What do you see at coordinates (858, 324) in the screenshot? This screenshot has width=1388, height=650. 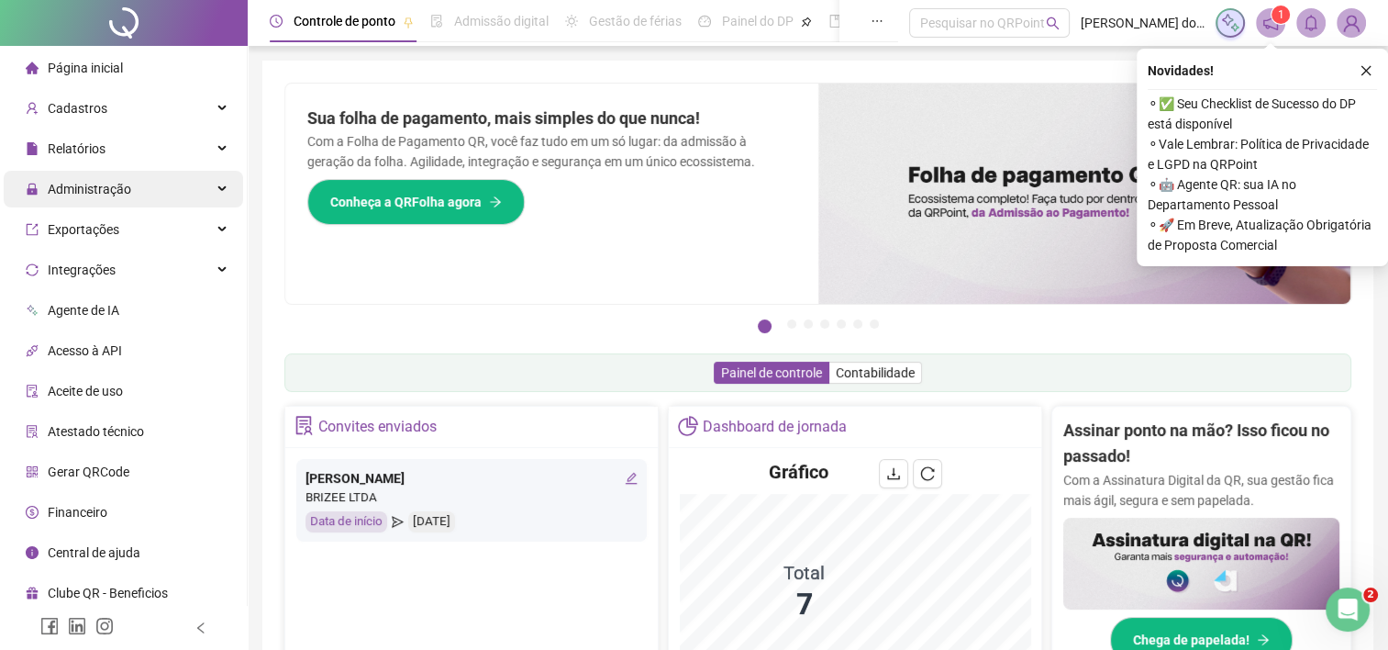 I see `button: 6` at bounding box center [858, 324].